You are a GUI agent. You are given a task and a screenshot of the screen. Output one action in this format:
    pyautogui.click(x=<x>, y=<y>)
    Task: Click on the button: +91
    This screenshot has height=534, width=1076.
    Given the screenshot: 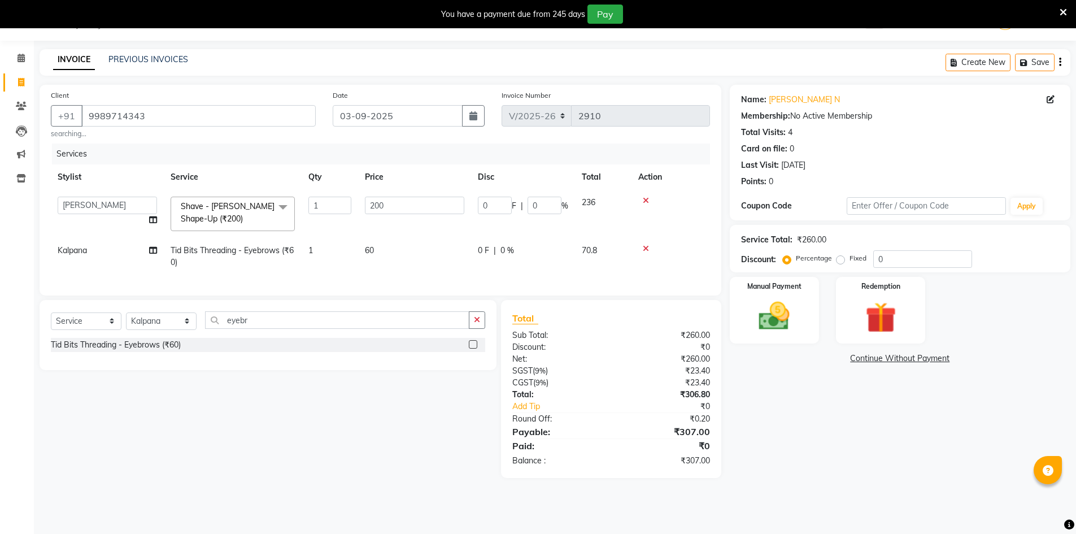 What is the action you would take?
    pyautogui.click(x=67, y=116)
    